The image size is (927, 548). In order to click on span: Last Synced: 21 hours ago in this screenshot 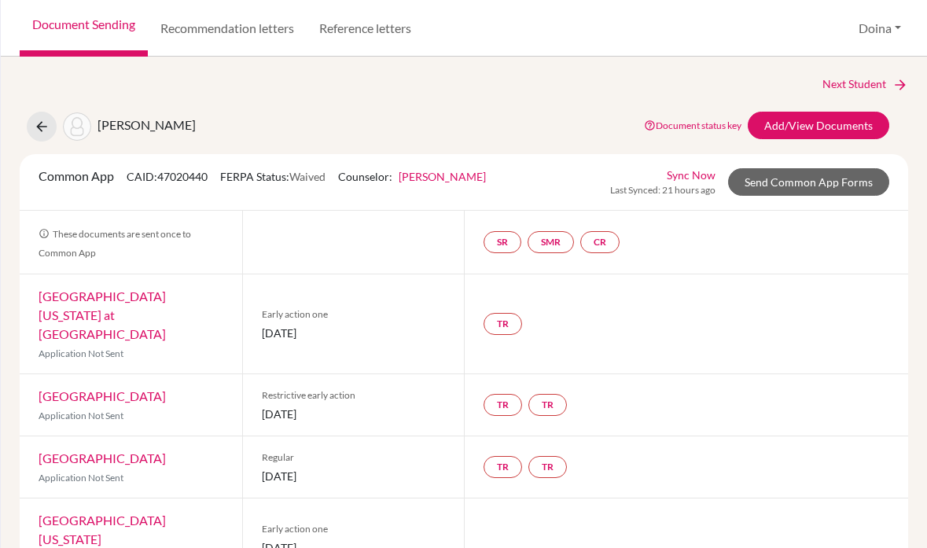, I will do `click(663, 190)`.